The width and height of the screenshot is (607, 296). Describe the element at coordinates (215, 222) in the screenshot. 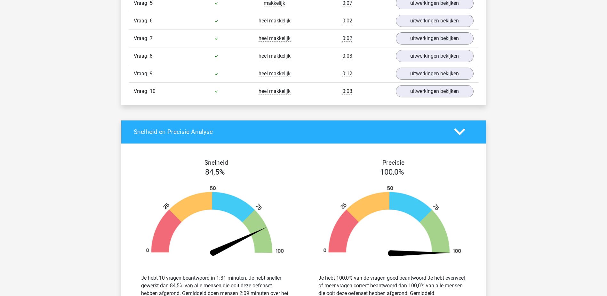

I see `img: 85.c8310d078360.png` at that location.